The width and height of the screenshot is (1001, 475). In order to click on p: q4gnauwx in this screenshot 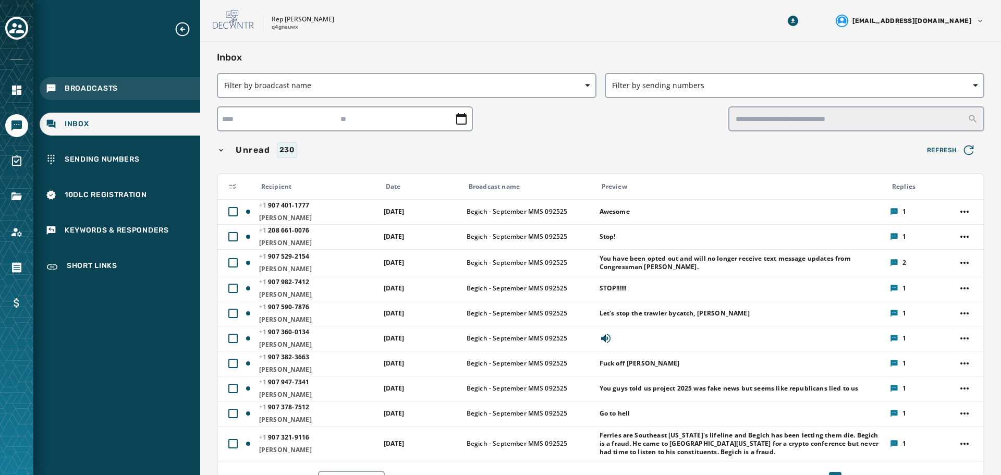, I will do `click(285, 27)`.